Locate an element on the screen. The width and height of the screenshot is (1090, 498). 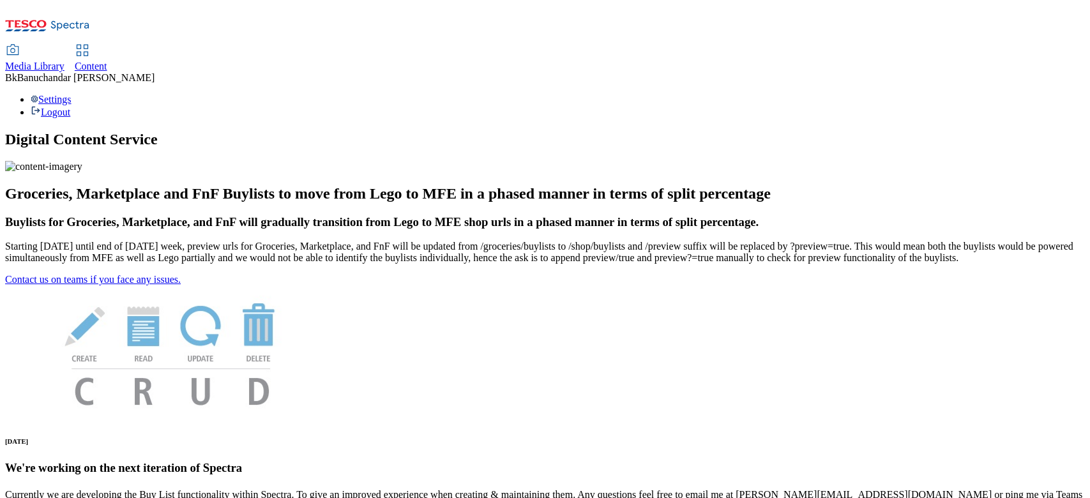
span: Media Library is located at coordinates (34, 66).